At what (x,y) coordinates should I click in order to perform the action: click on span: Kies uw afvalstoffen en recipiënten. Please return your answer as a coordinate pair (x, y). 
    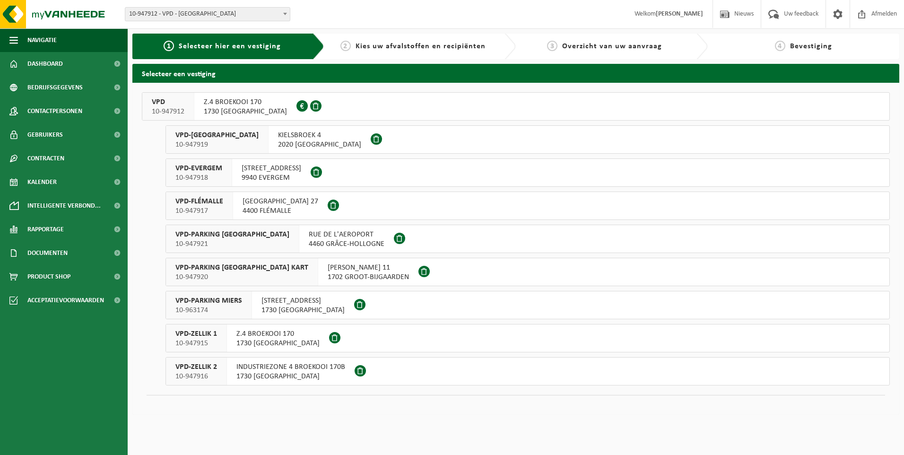
    Looking at the image, I should click on (420, 46).